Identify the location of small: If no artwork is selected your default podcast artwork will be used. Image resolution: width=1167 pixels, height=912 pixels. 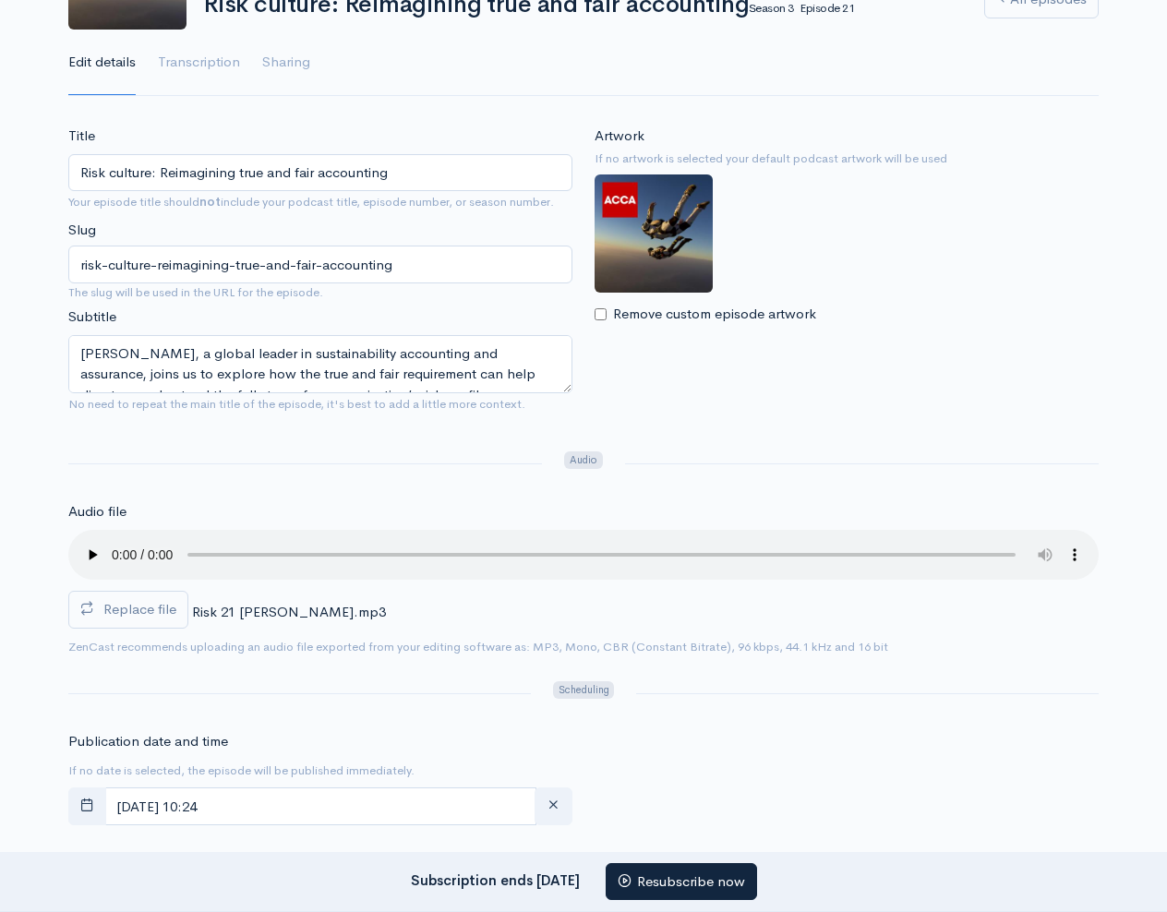
(847, 159).